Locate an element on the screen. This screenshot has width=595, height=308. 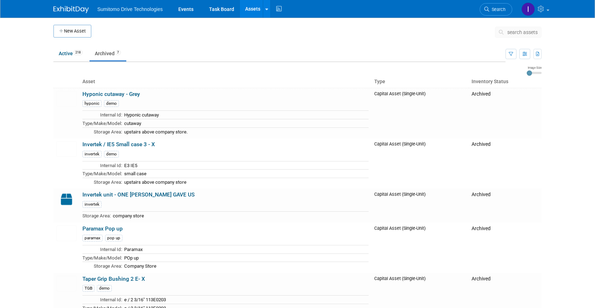
a: Search is located at coordinates (496, 9).